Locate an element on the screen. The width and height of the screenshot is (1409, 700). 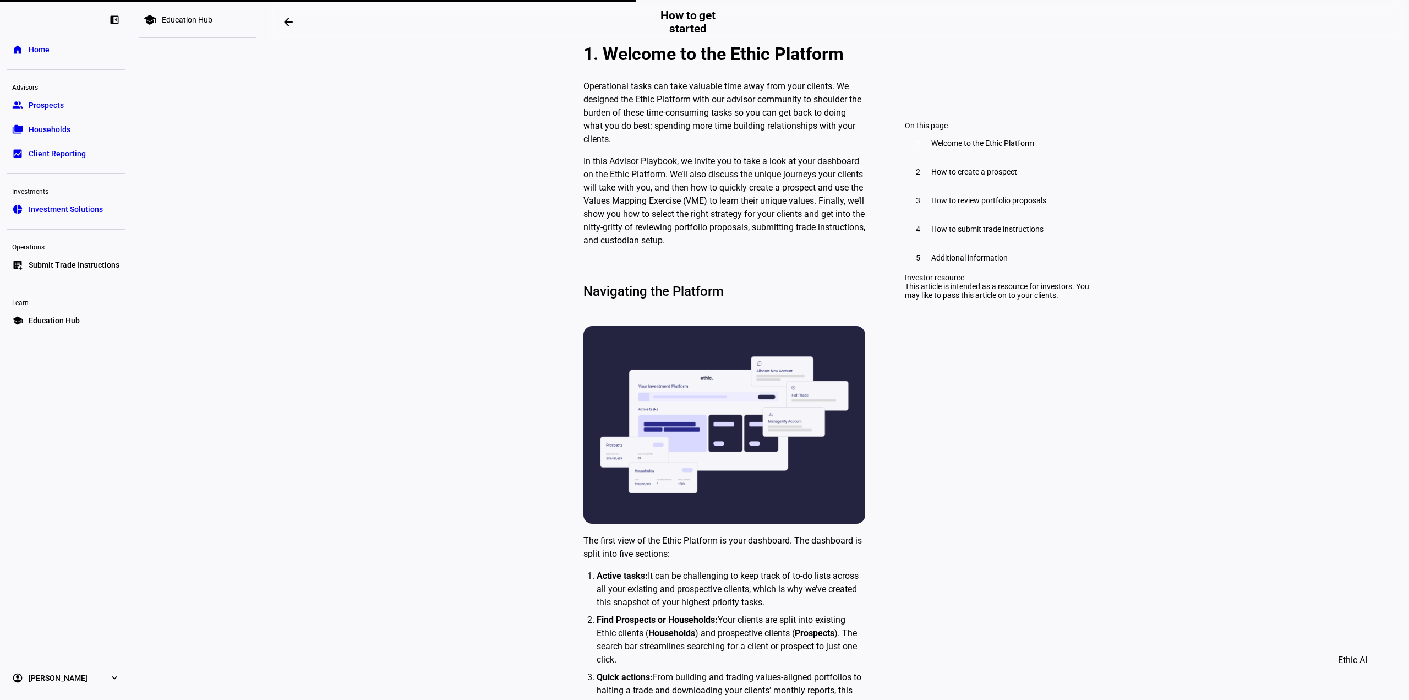
strong: Find Prospects or Households: is located at coordinates (657, 619).